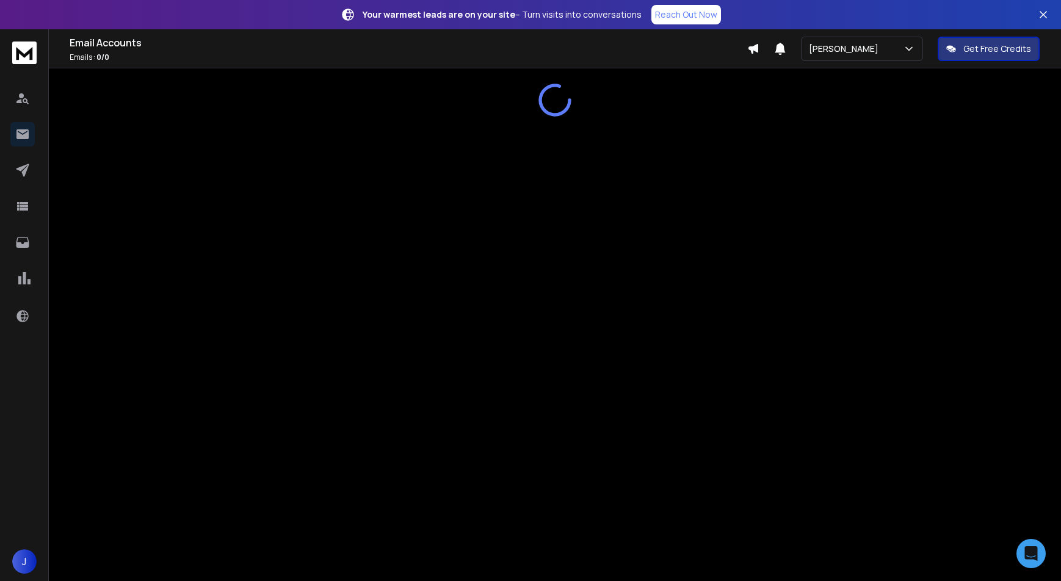  I want to click on p: Get Free Credits, so click(997, 49).